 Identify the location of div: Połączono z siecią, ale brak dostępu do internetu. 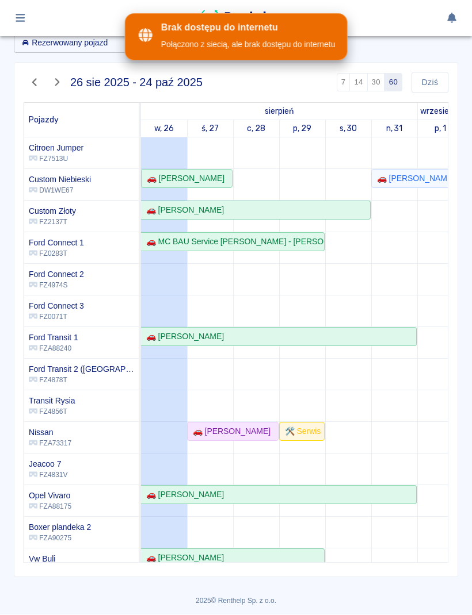
(248, 45).